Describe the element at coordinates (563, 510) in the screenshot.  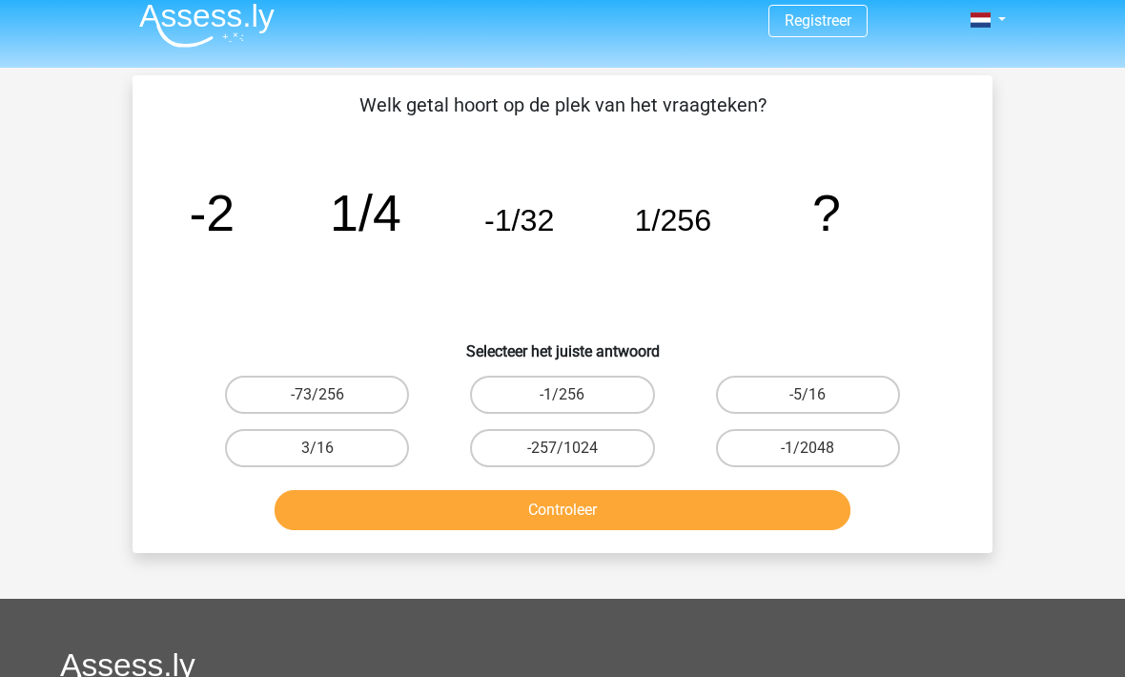
I see `button: Controleer` at that location.